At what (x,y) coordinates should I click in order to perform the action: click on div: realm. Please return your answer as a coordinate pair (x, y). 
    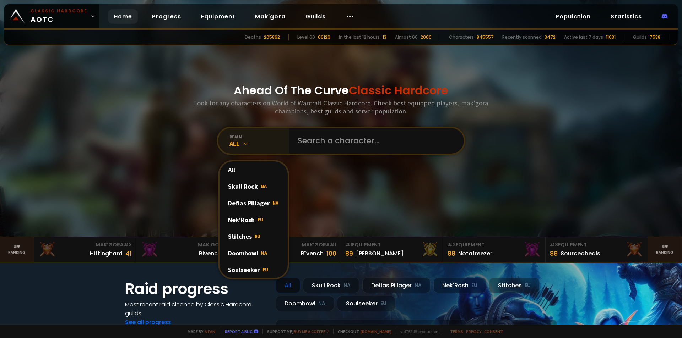
    Looking at the image, I should click on (259, 137).